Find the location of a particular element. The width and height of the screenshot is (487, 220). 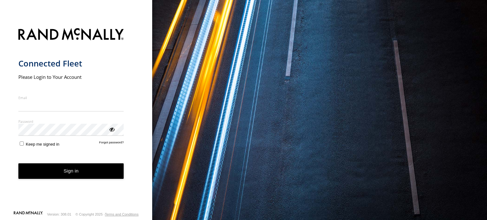

div: ViewPassword is located at coordinates (112, 129).